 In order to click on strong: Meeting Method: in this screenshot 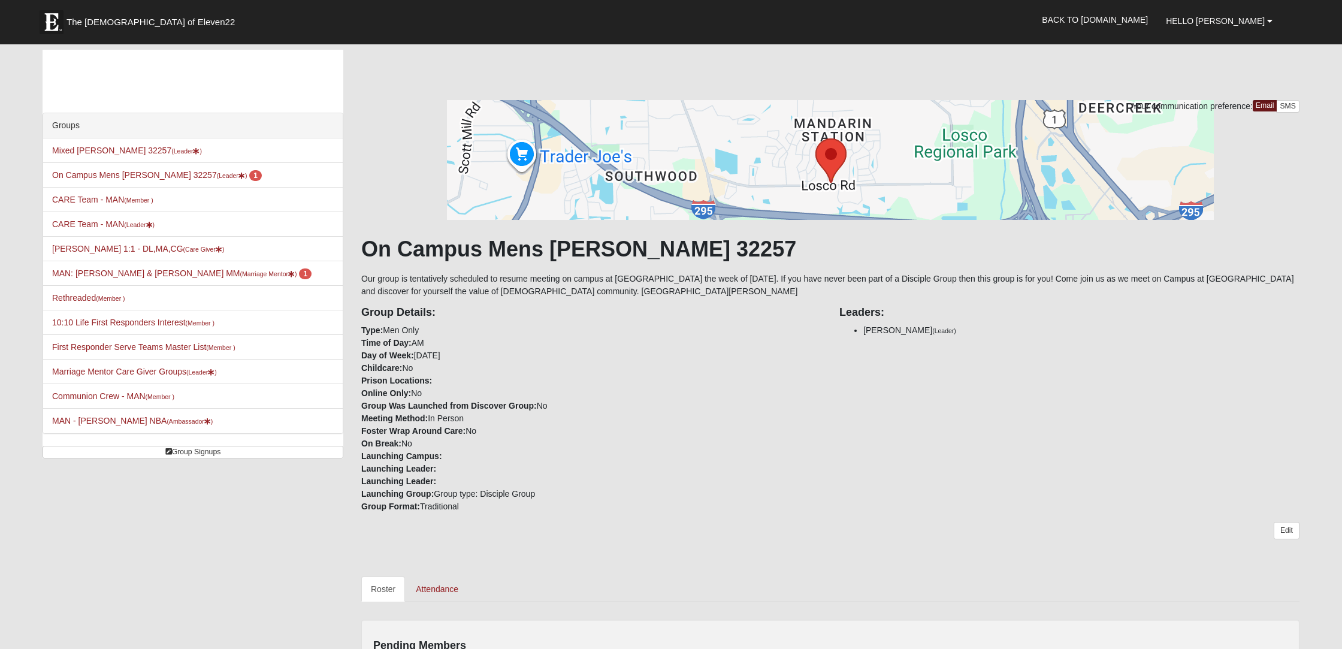, I will do `click(394, 418)`.